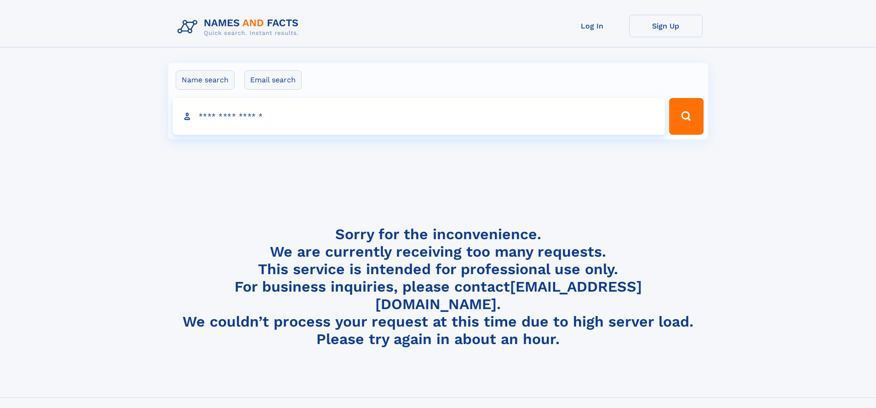  Describe the element at coordinates (273, 80) in the screenshot. I see `label: Email search` at that location.